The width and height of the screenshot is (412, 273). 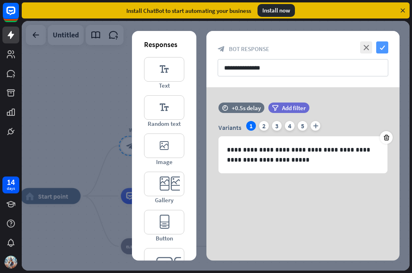 What do you see at coordinates (246, 108) in the screenshot?
I see `div: +0.5s delay` at bounding box center [246, 108].